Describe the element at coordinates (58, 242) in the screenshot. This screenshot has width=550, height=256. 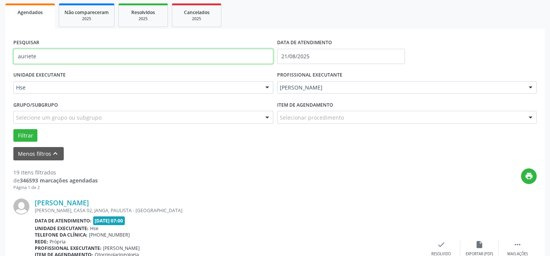
I see `span: Própria` at that location.